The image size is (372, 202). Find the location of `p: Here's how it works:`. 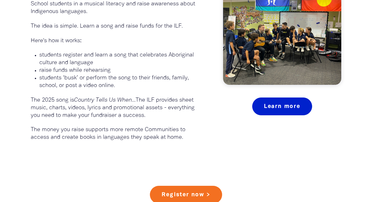

p: Here's how it works: is located at coordinates (117, 41).